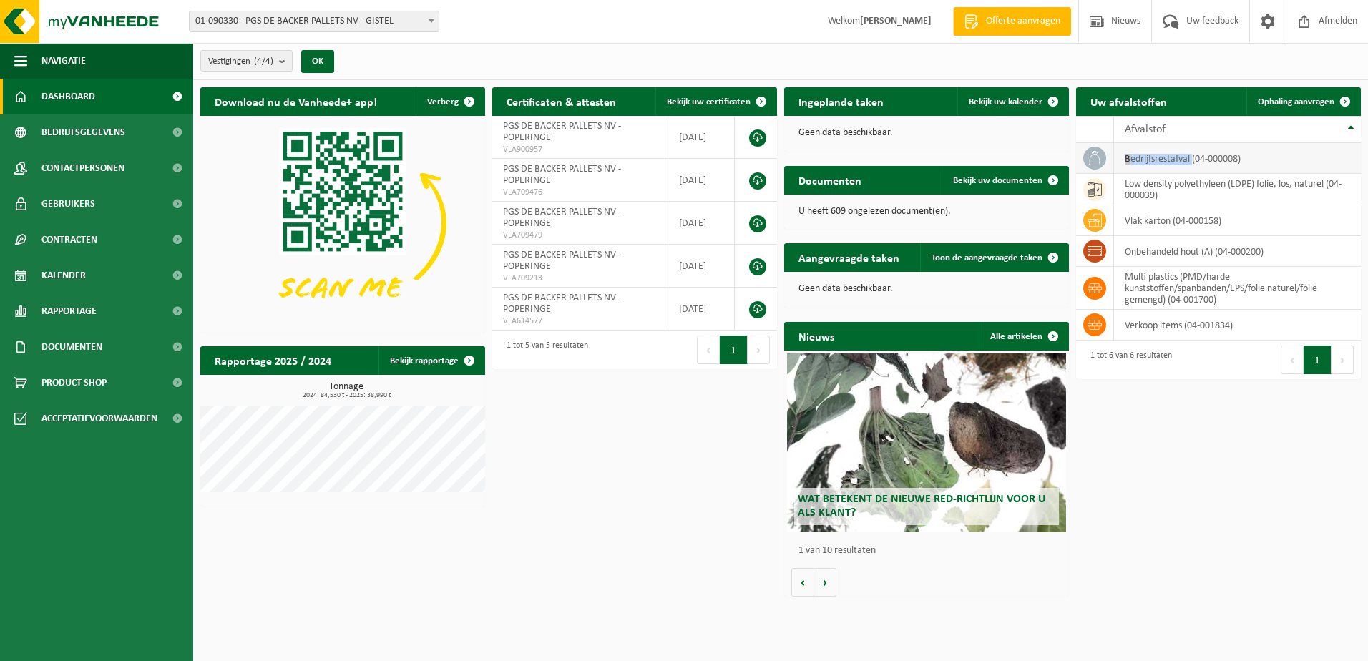 The image size is (1368, 661). What do you see at coordinates (431, 361) in the screenshot?
I see `a: Bekijk rapportage` at bounding box center [431, 361].